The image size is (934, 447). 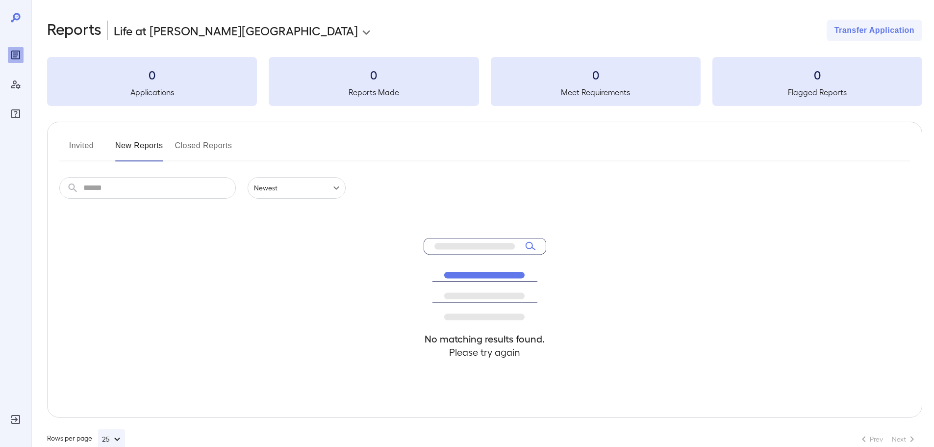 What do you see at coordinates (16, 114) in the screenshot?
I see `div: FAQ` at bounding box center [16, 114].